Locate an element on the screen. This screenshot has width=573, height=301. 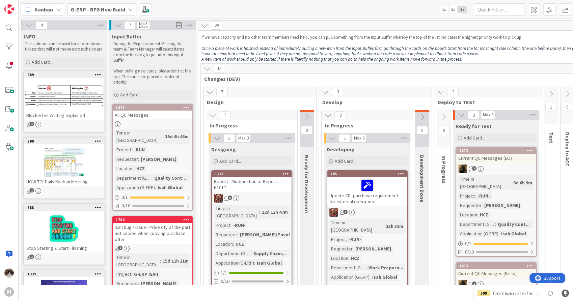
span: In Progress is located at coordinates (249, 126).